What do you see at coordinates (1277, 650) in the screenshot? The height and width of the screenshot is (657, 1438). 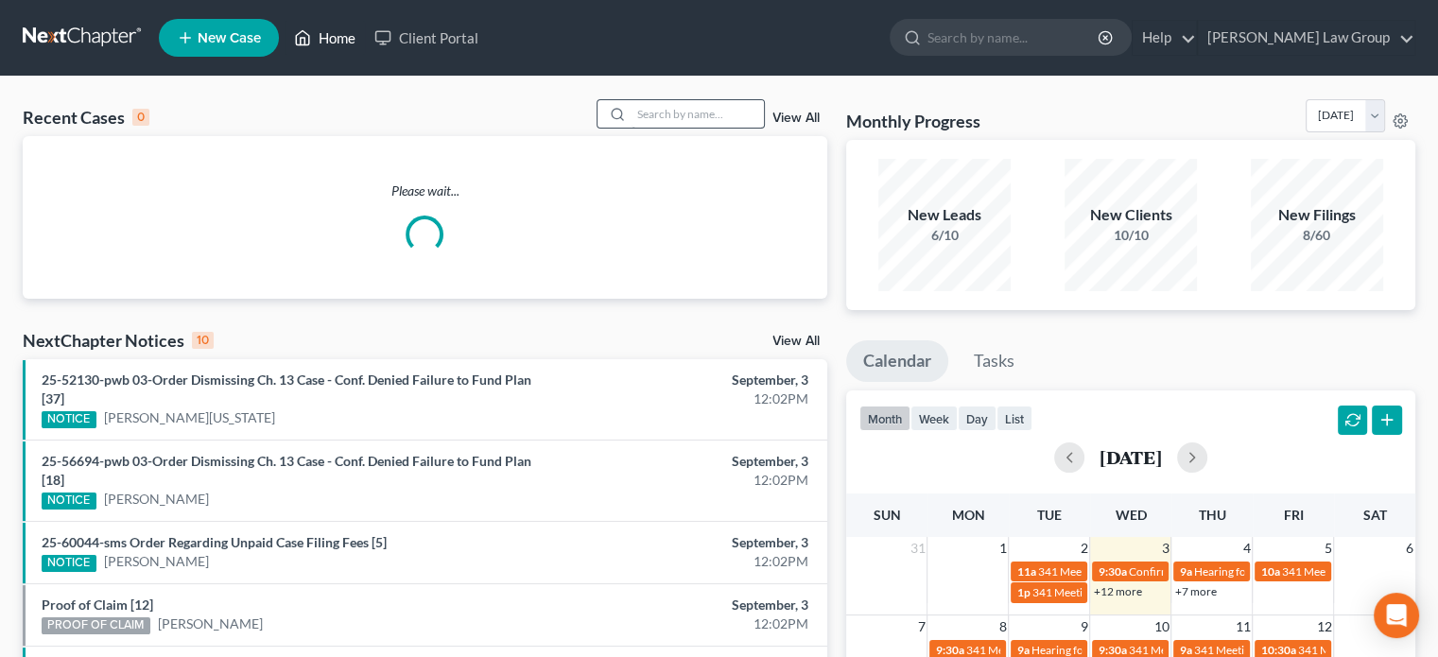 I see `span: 10:30a` at bounding box center [1277, 650].